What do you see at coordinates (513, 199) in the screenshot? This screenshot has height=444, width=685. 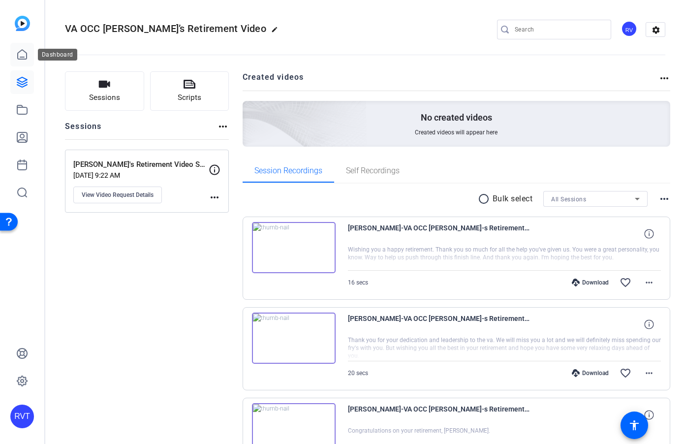 I see `p: Bulk select` at bounding box center [513, 199].